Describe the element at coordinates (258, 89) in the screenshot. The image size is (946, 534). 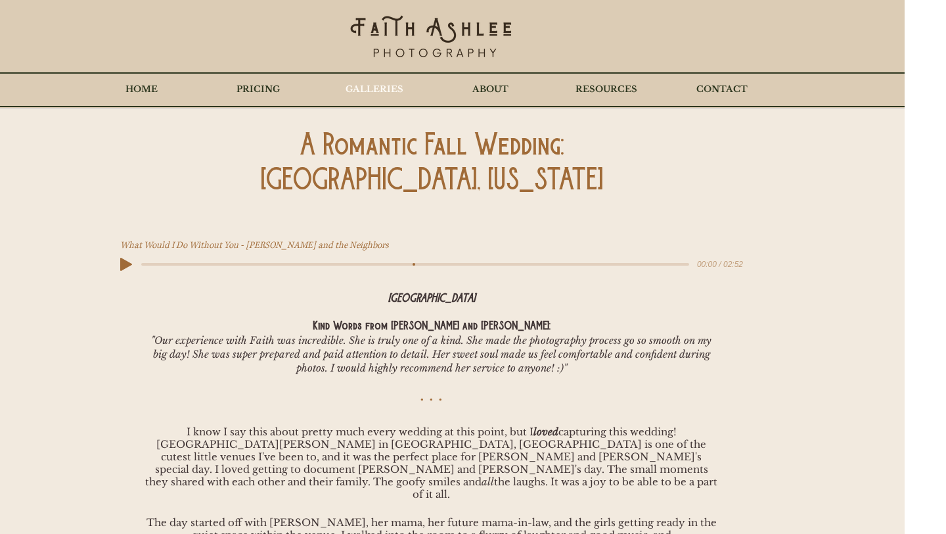
I see `p: PRICING` at that location.